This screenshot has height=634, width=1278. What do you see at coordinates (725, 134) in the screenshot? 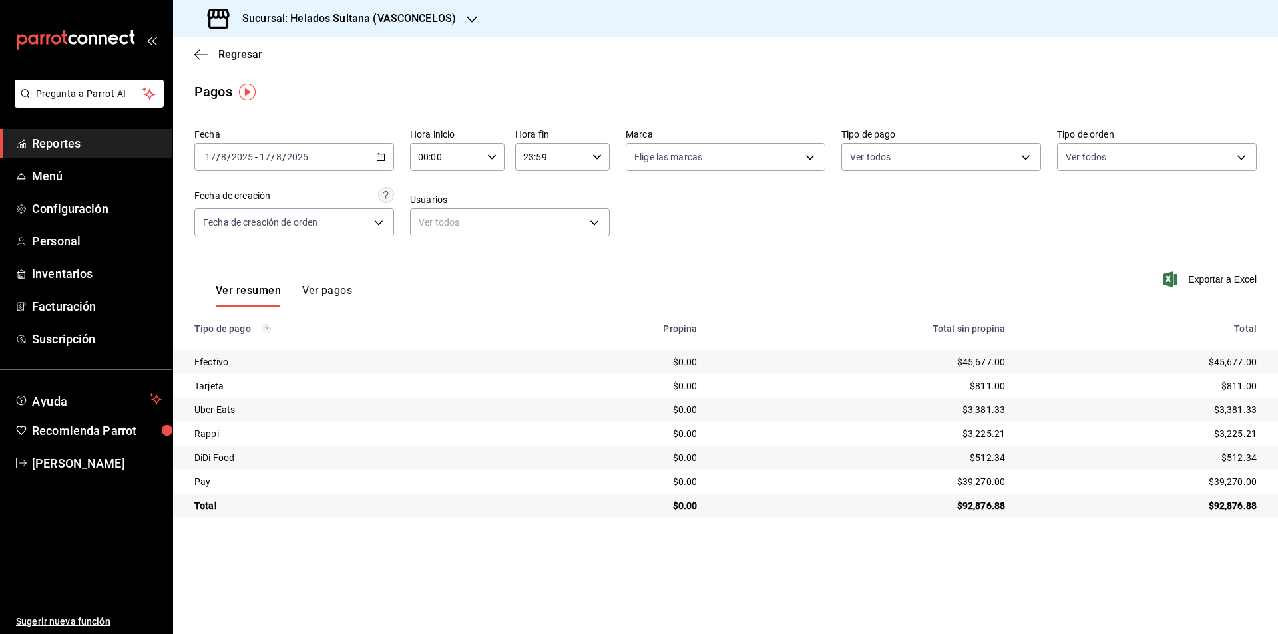
I see `label: Marca` at bounding box center [725, 134].